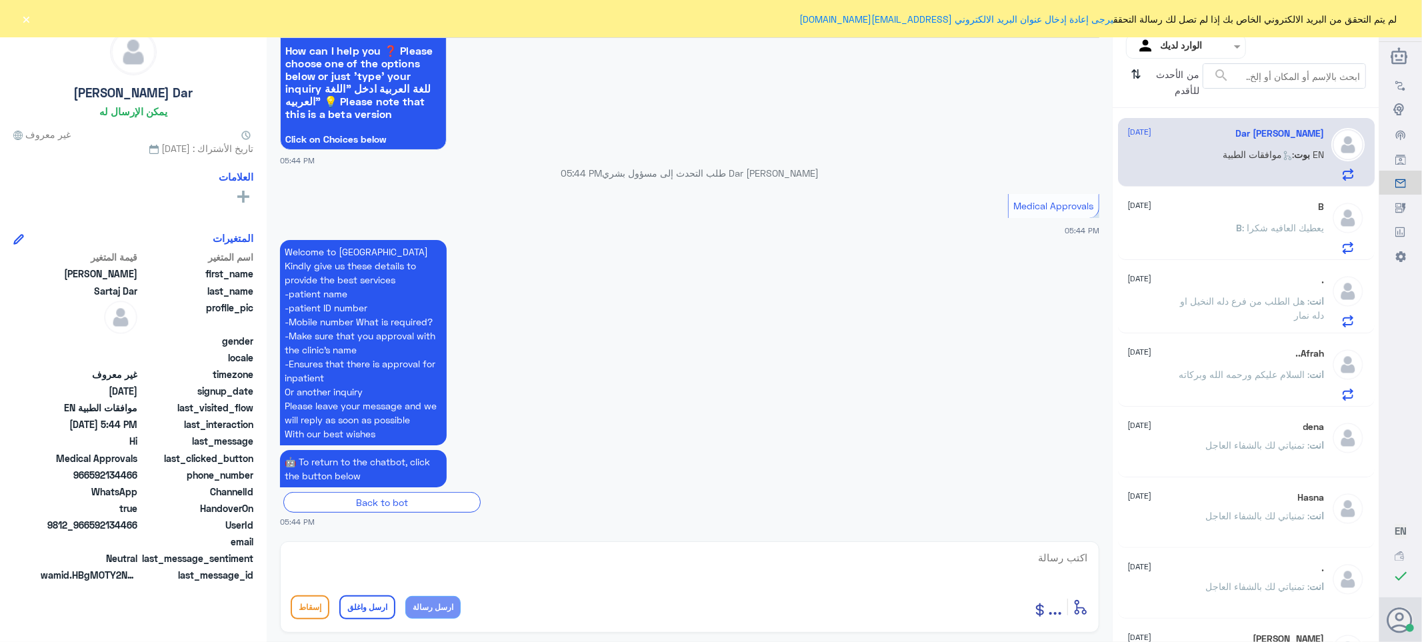 Image resolution: width=1422 pixels, height=642 pixels. What do you see at coordinates (89, 491) in the screenshot?
I see `span: 2` at bounding box center [89, 491].